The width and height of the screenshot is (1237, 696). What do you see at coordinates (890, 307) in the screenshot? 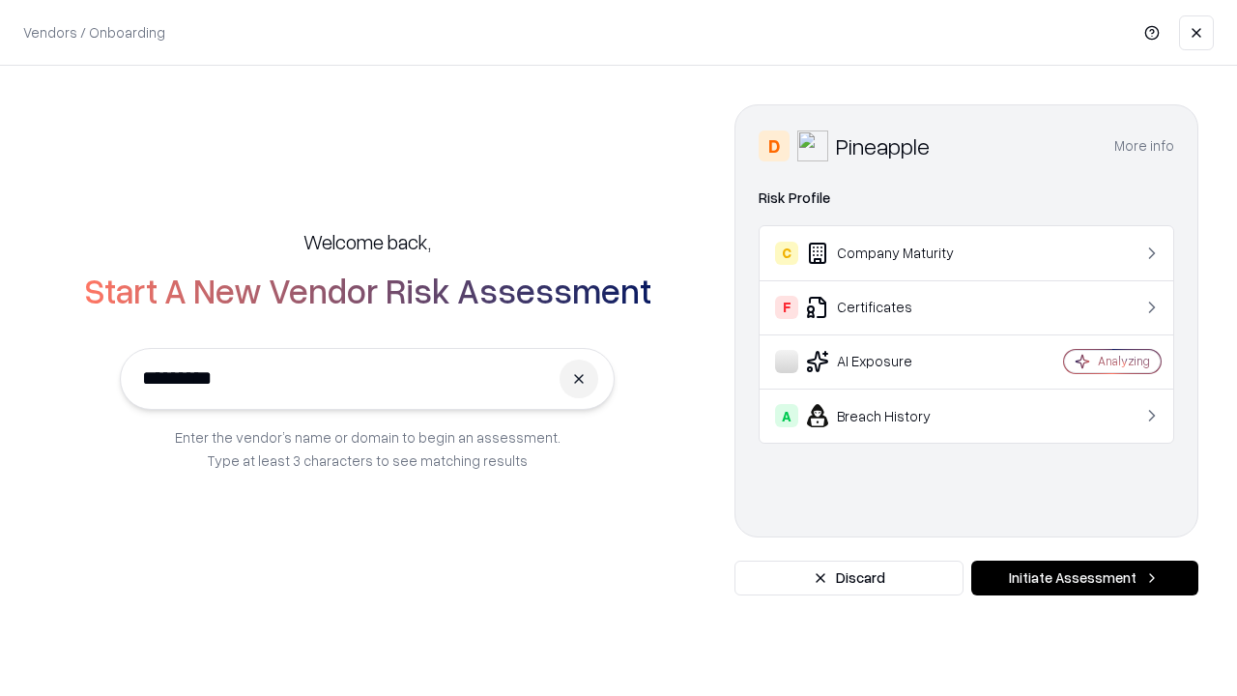
I see `div: Certificates` at bounding box center [890, 307].